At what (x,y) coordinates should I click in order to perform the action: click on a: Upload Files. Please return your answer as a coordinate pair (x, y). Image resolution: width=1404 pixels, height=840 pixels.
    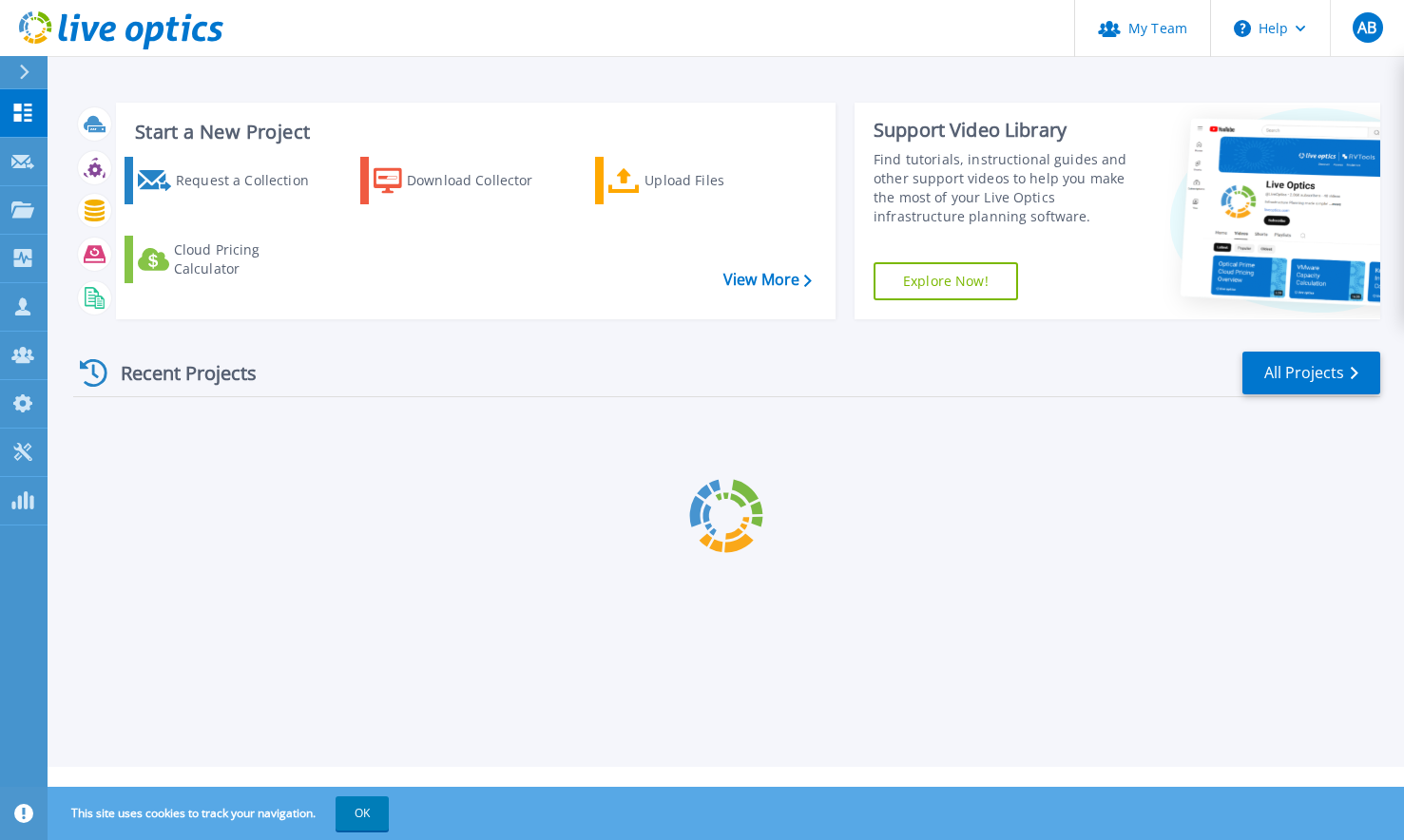
    Looking at the image, I should click on (691, 180).